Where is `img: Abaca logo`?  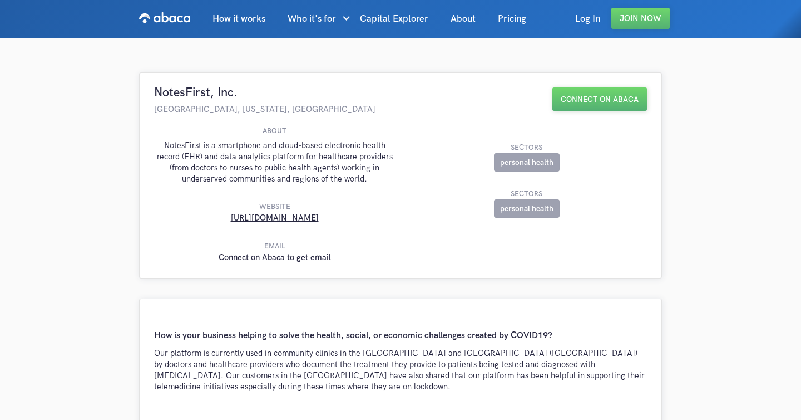 img: Abaca logo is located at coordinates (165, 18).